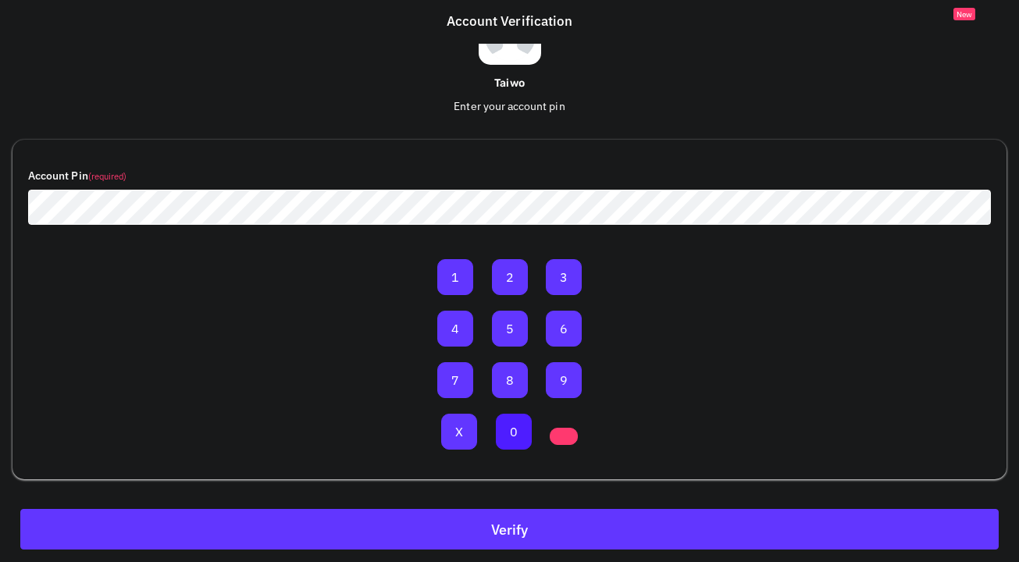  Describe the element at coordinates (509, 106) in the screenshot. I see `span: Enter your account pin` at that location.